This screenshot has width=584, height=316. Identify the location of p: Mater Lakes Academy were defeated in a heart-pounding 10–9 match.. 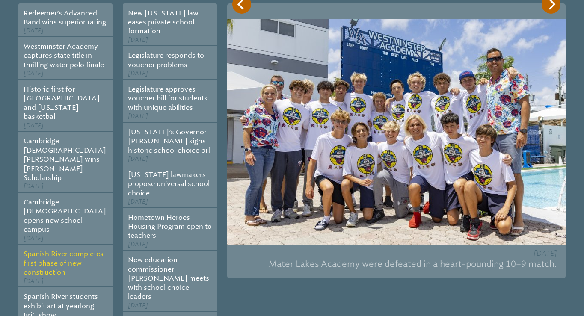
(396, 264).